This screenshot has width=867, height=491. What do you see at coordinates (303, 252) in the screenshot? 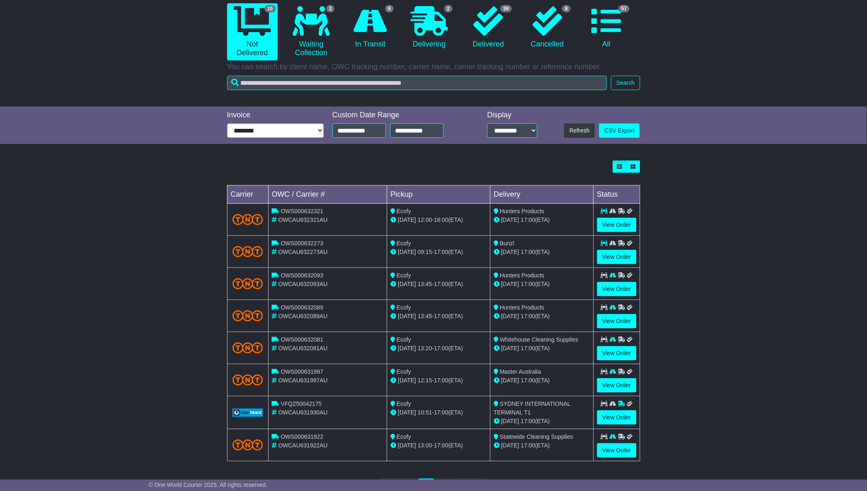
I see `span: OWCAU632273AU` at bounding box center [303, 252].